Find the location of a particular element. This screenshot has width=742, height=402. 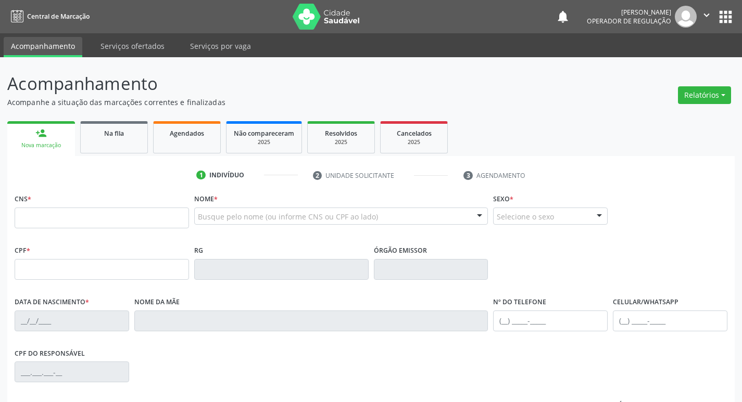

label: Data de nascimento is located at coordinates (52, 302).